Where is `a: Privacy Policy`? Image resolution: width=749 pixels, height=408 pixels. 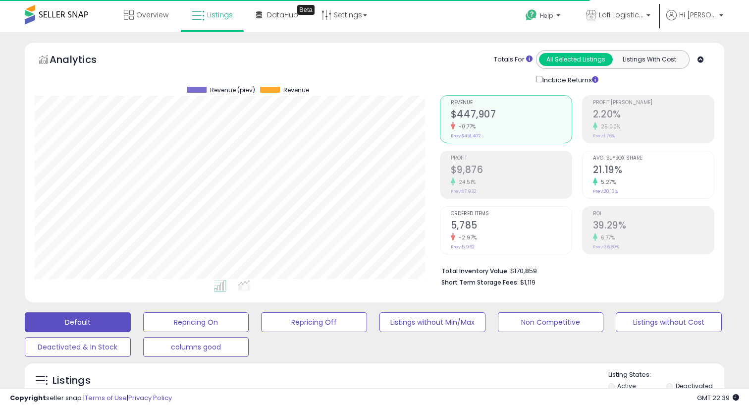 a: Privacy Policy is located at coordinates (150, 397).